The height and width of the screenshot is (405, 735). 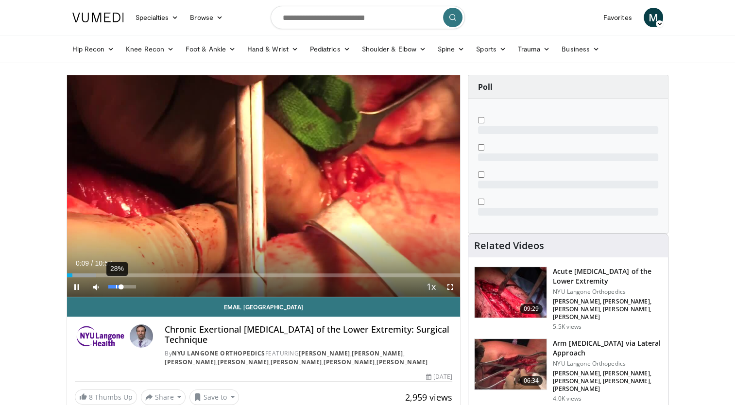 I want to click on span: 0:09, so click(x=82, y=263).